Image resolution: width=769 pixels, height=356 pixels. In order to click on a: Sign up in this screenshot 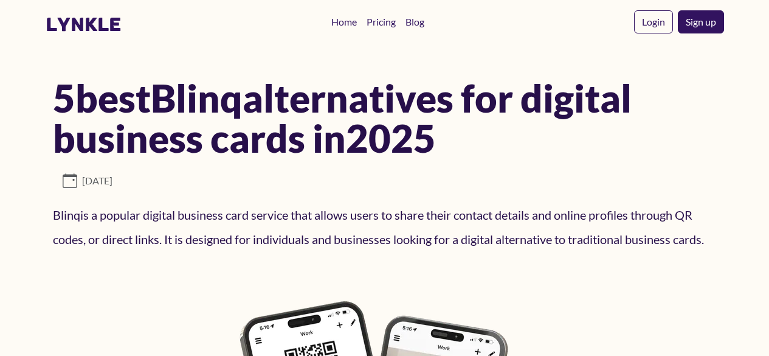, I will do `click(701, 22)`.